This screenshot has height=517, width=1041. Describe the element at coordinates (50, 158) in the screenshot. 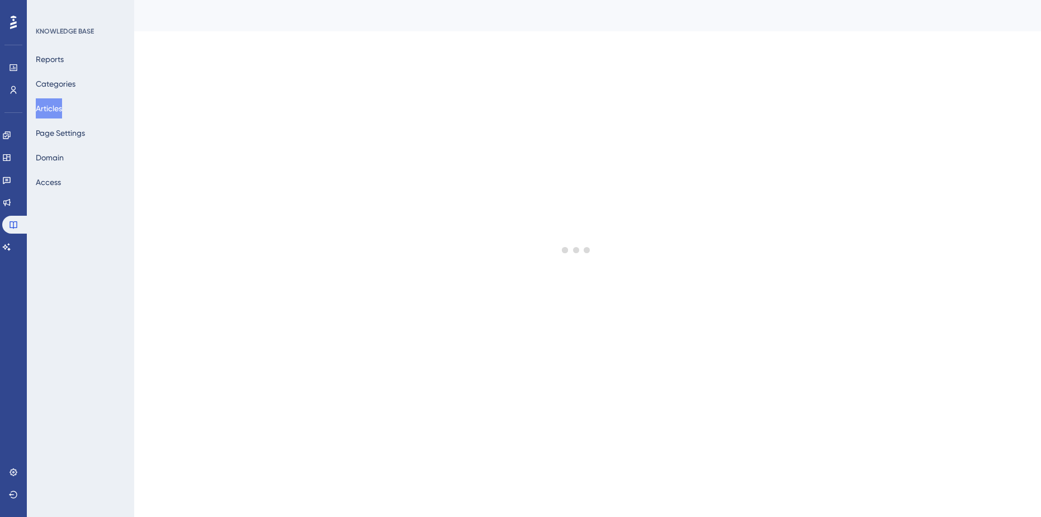

I see `button: Domain` at that location.